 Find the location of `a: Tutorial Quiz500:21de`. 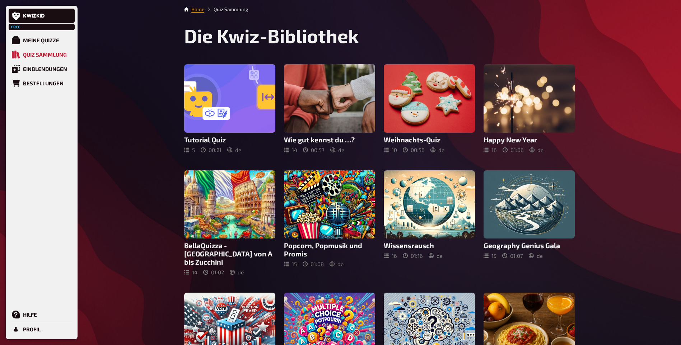

a: Tutorial Quiz500:21de is located at coordinates (230, 109).